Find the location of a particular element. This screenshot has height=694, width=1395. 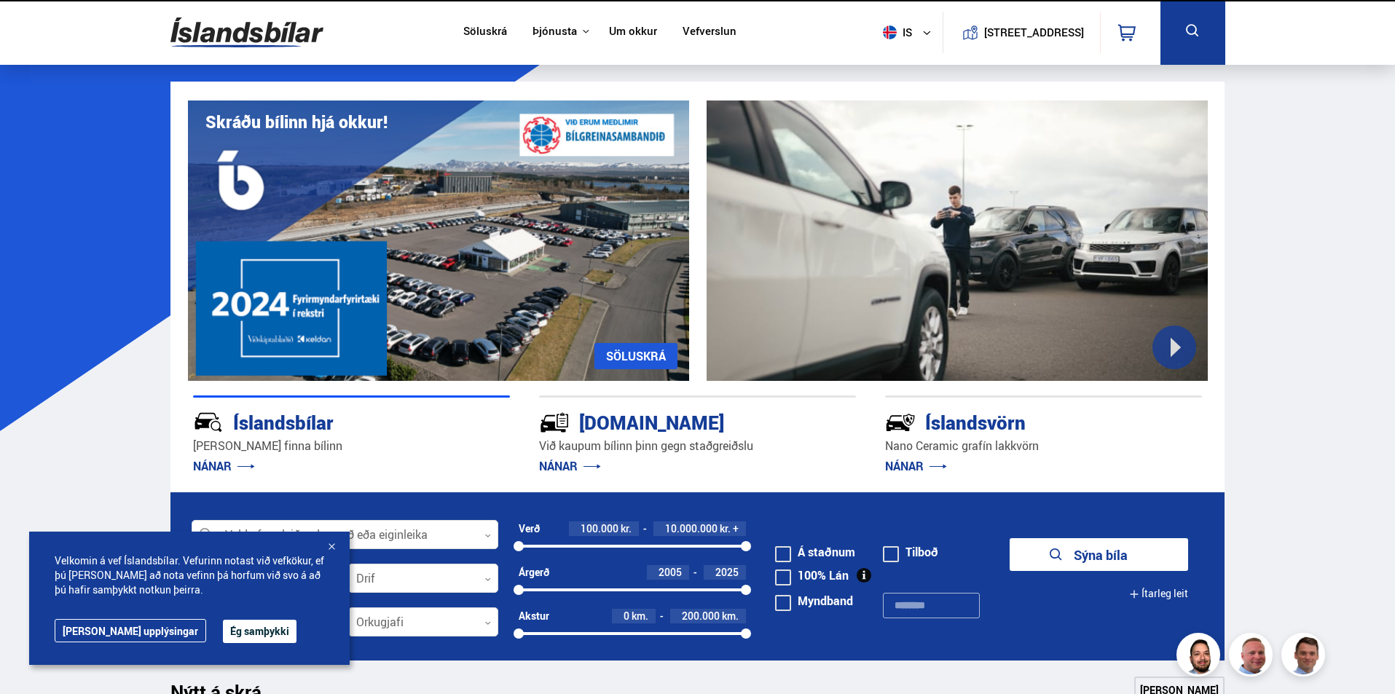

img: svg+xml;base64,PHN2ZyB4bWxucz0iaHR0cDovL3d3dy53My5vcmcvMjAwMC9zdmciIHdpZHRoPSI1MTIiIGhlaWdodD0iNT... is located at coordinates (890, 32).